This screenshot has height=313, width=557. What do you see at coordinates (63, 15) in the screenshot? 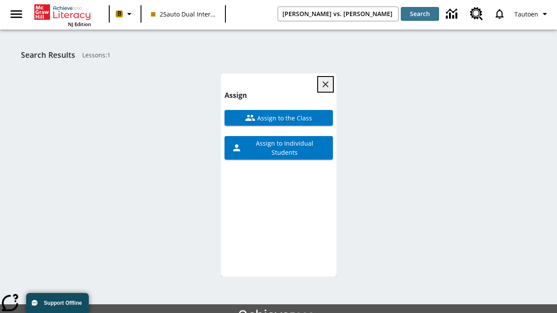
I see `div: Home` at bounding box center [63, 15].